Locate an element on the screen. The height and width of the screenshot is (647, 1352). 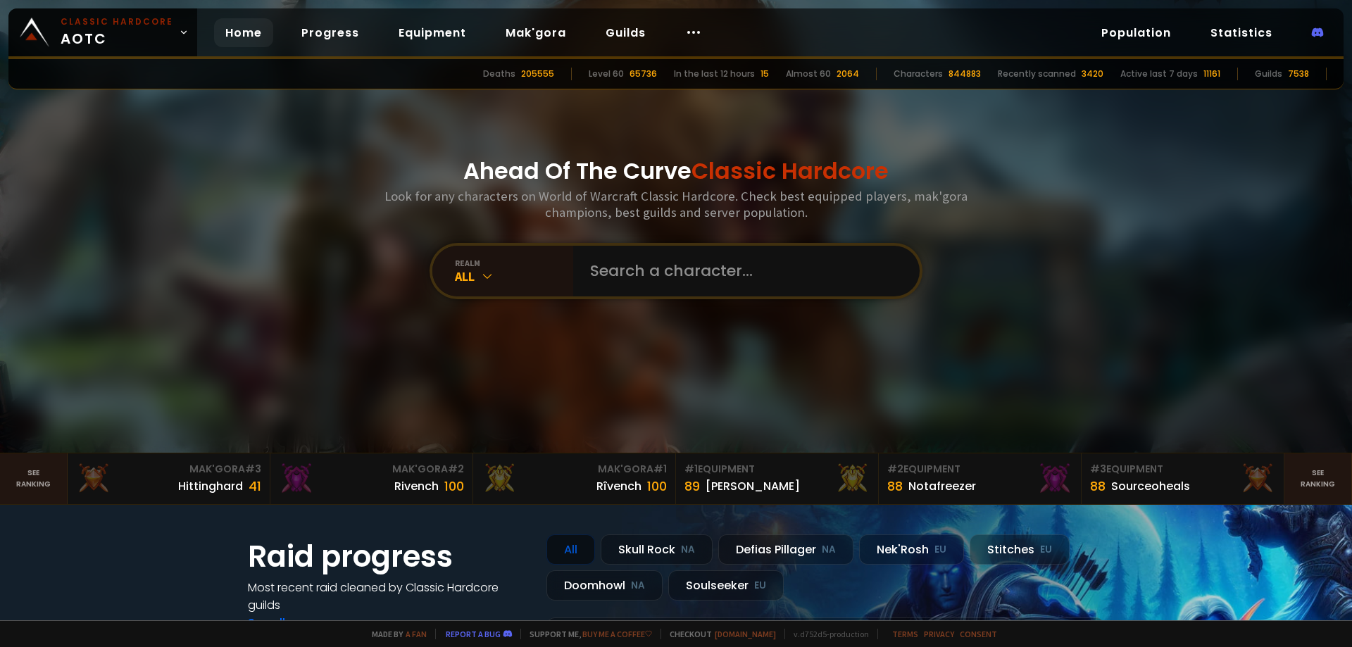
h3: Look for any characters on World of Warcraft Classic Hardcore. Check best equipped players, mak'g... is located at coordinates (676, 204).